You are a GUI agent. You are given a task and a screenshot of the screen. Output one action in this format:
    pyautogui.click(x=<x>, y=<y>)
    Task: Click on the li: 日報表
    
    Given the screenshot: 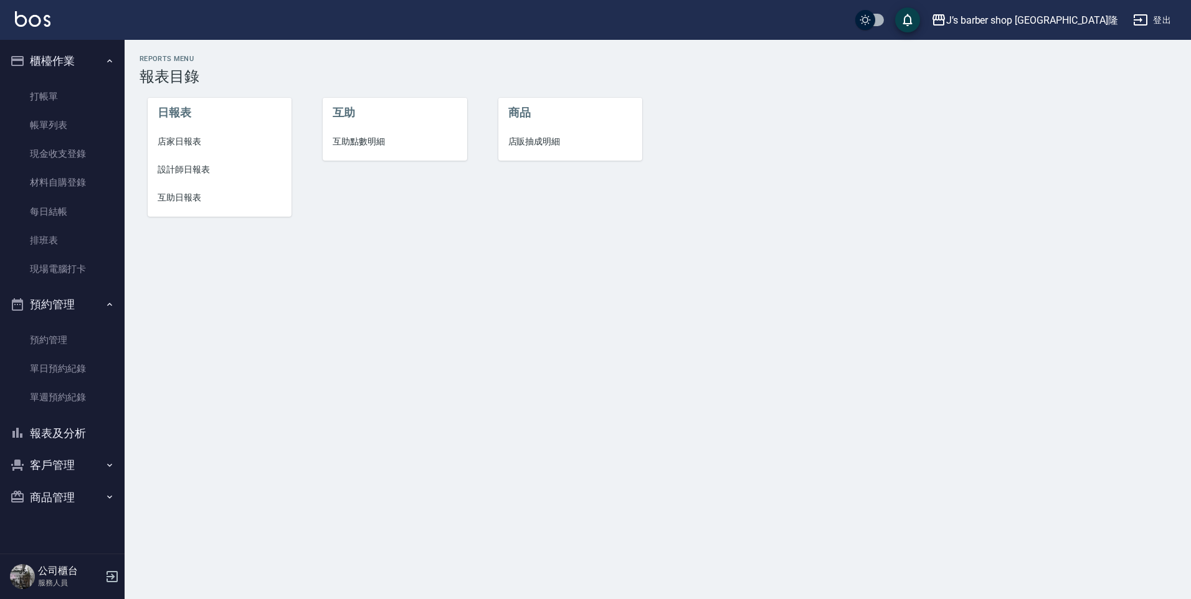 What is the action you would take?
    pyautogui.click(x=220, y=113)
    